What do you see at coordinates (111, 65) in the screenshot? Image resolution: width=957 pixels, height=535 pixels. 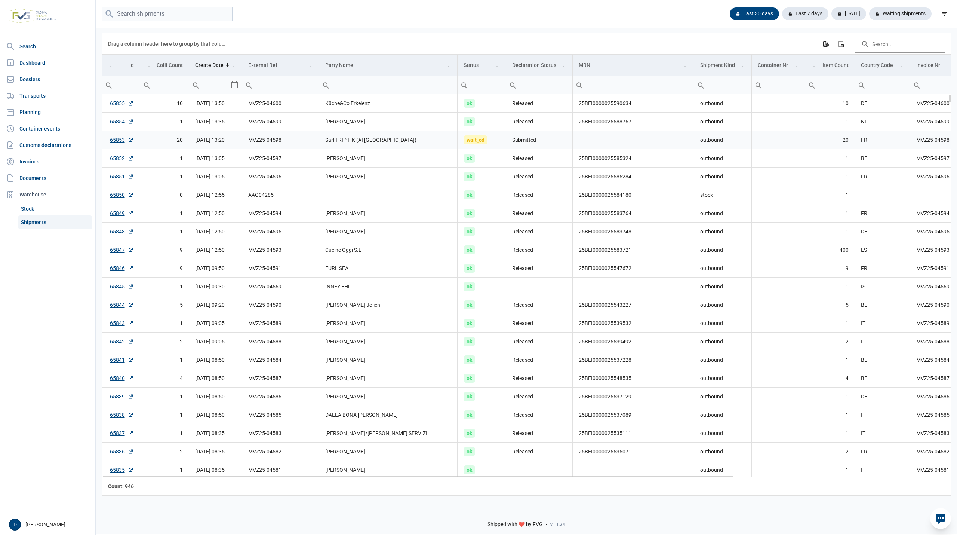 I see `span: Show filter options for column 'Id'` at bounding box center [111, 65].